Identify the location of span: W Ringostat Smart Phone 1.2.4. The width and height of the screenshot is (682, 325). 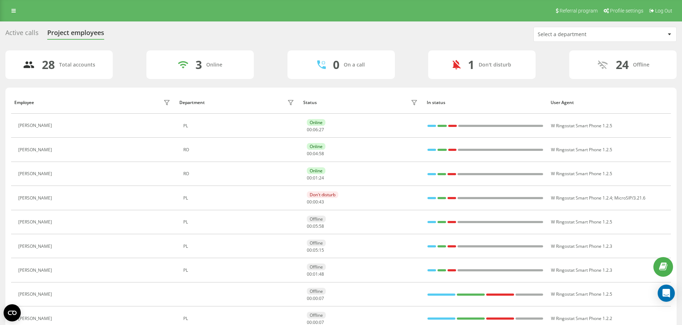
(581, 198).